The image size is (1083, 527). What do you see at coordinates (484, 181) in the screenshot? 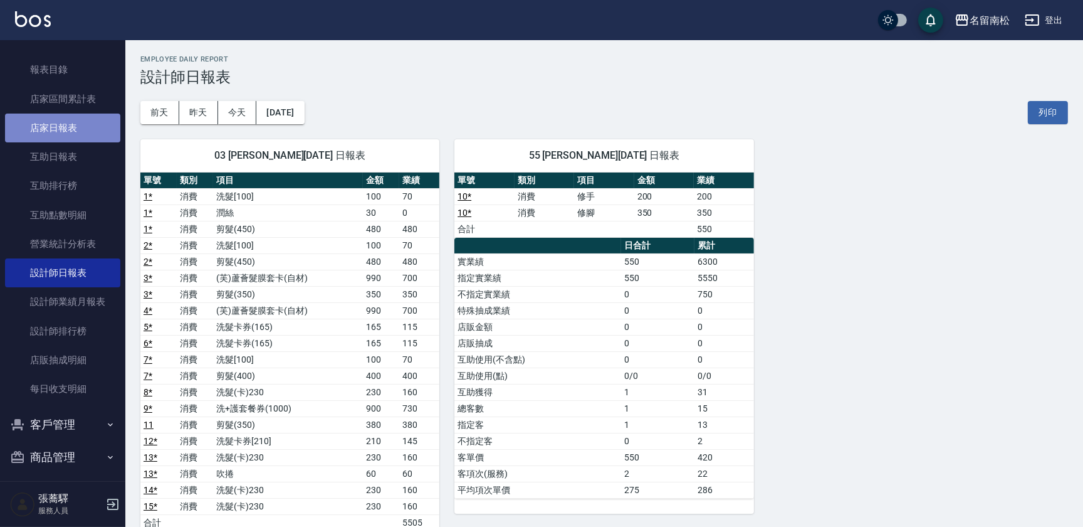
I see `th: 單號` at bounding box center [484, 181].